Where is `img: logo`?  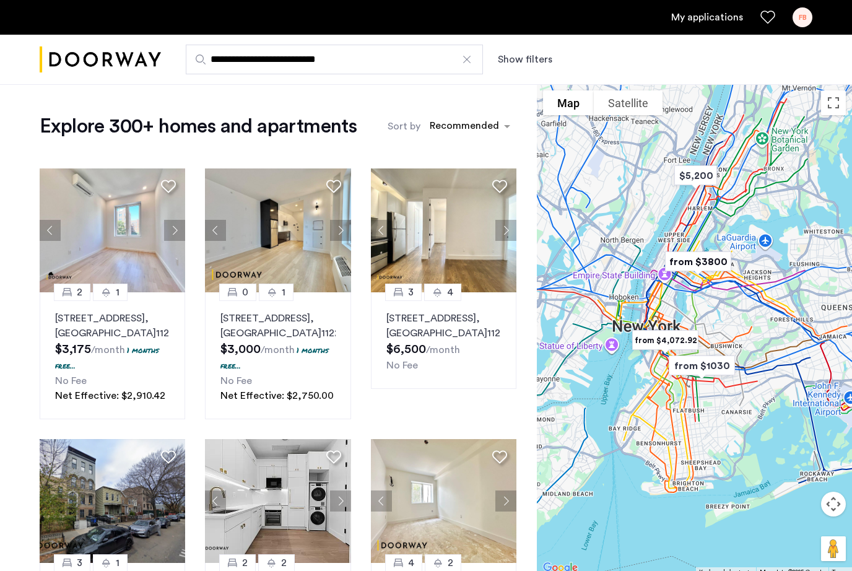 img: logo is located at coordinates (100, 59).